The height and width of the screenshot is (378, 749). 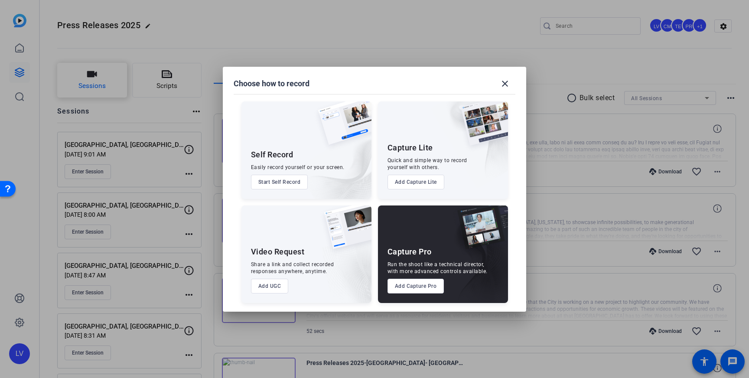 I want to click on div: Easily record yourself or your screen., so click(x=298, y=167).